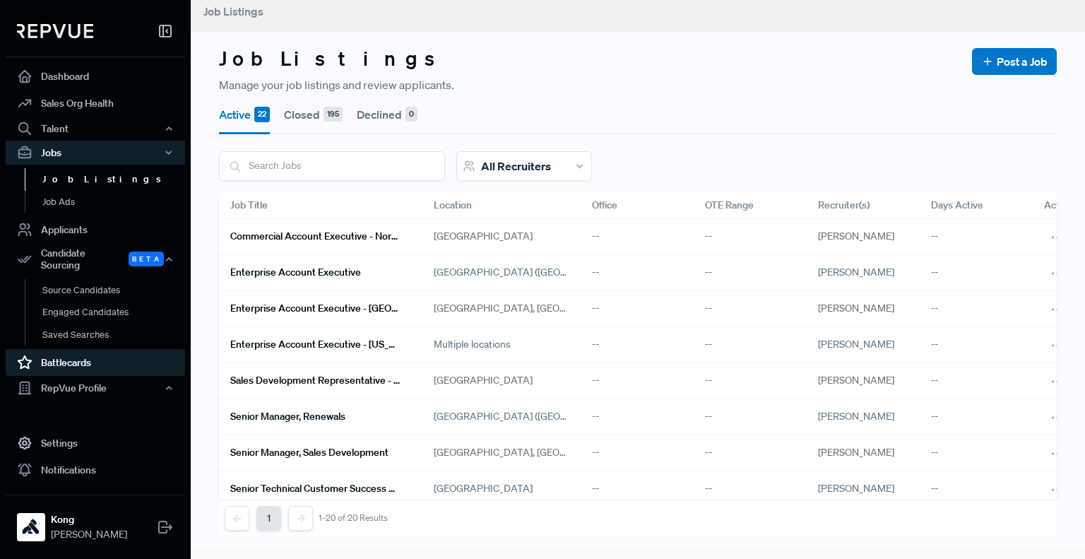  What do you see at coordinates (95, 153) in the screenshot?
I see `div: Jobs` at bounding box center [95, 153].